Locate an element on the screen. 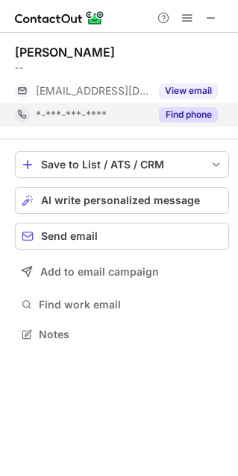 The height and width of the screenshot is (476, 238). button: save-profile-one-click is located at coordinates (121, 165).